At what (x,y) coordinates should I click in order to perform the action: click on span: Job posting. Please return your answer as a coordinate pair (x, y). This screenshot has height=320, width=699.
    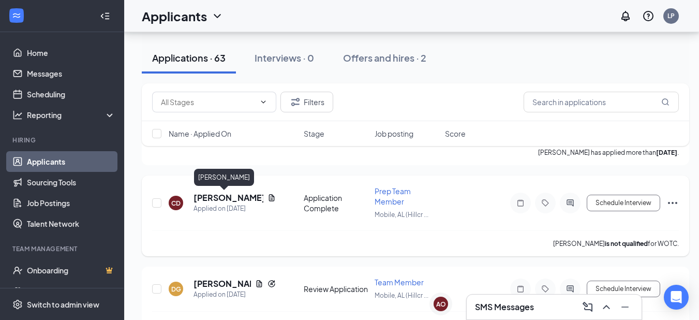
    Looking at the image, I should click on (394, 133).